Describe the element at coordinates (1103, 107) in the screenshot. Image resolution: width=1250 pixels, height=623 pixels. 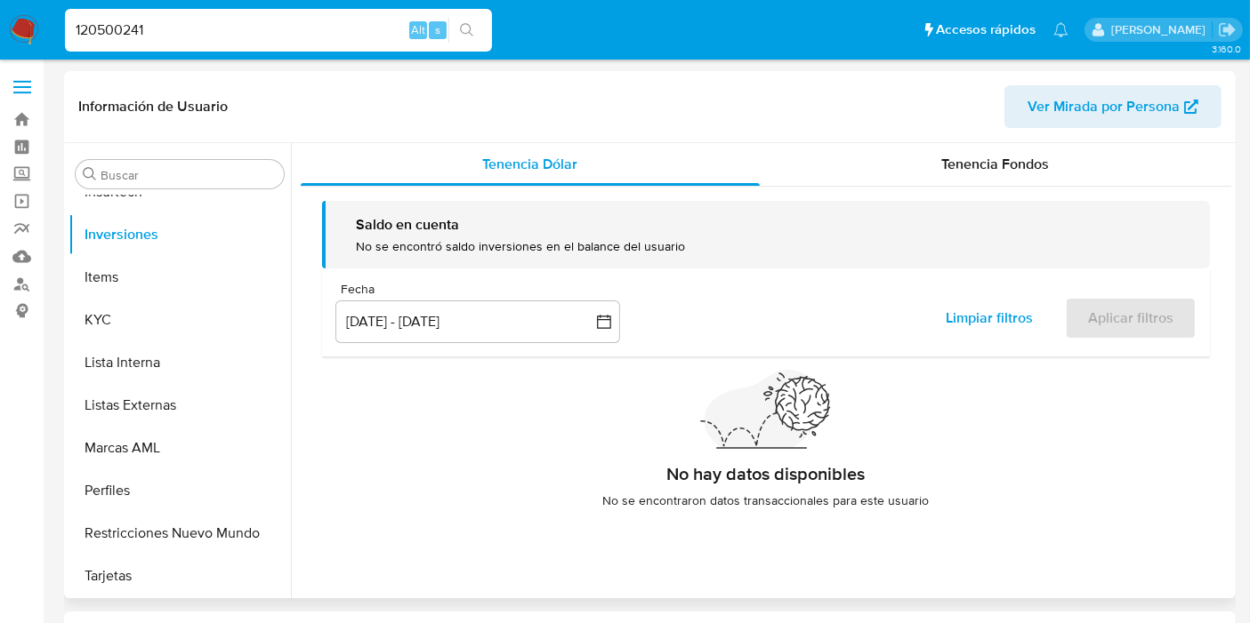
I see `span: Ver Mirada por Persona` at that location.